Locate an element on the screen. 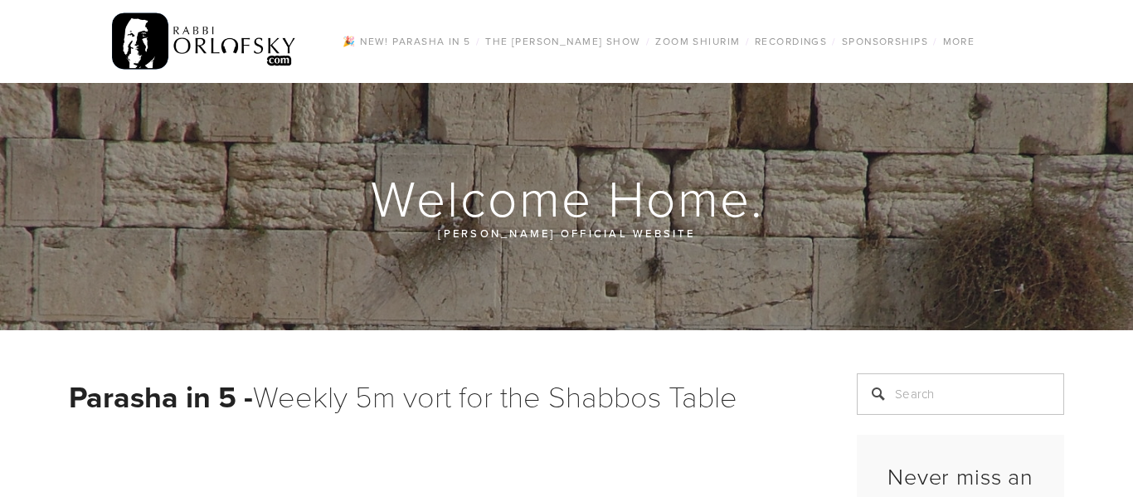 This screenshot has height=497, width=1133. a: More is located at coordinates (959, 41).